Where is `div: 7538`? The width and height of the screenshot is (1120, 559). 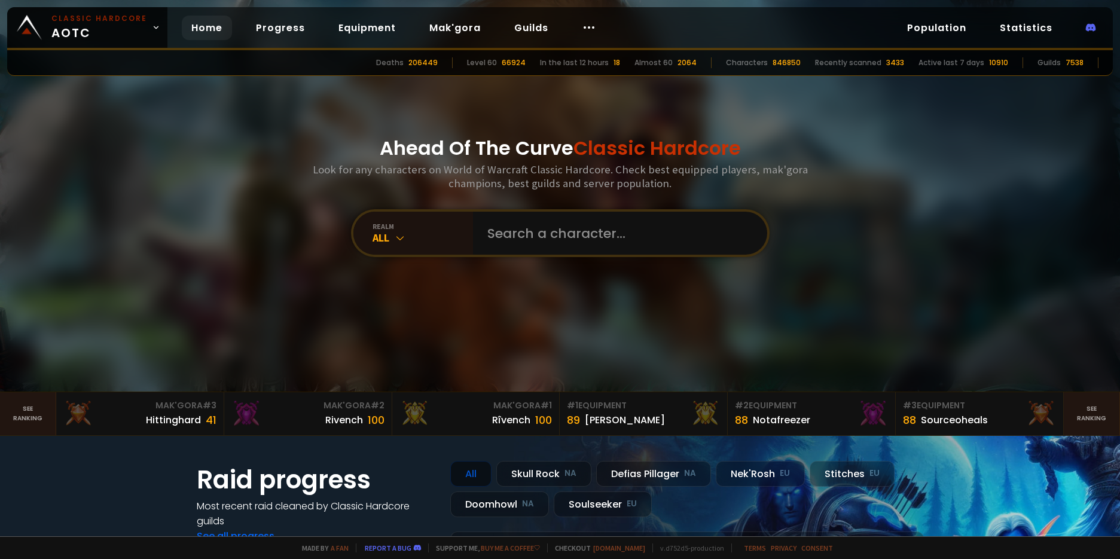
div: 7538 is located at coordinates (1075, 63).